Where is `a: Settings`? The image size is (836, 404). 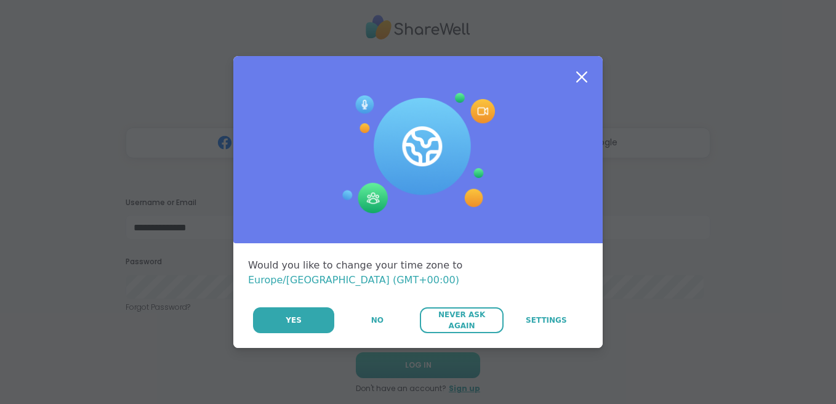
a: Settings is located at coordinates (546, 320).